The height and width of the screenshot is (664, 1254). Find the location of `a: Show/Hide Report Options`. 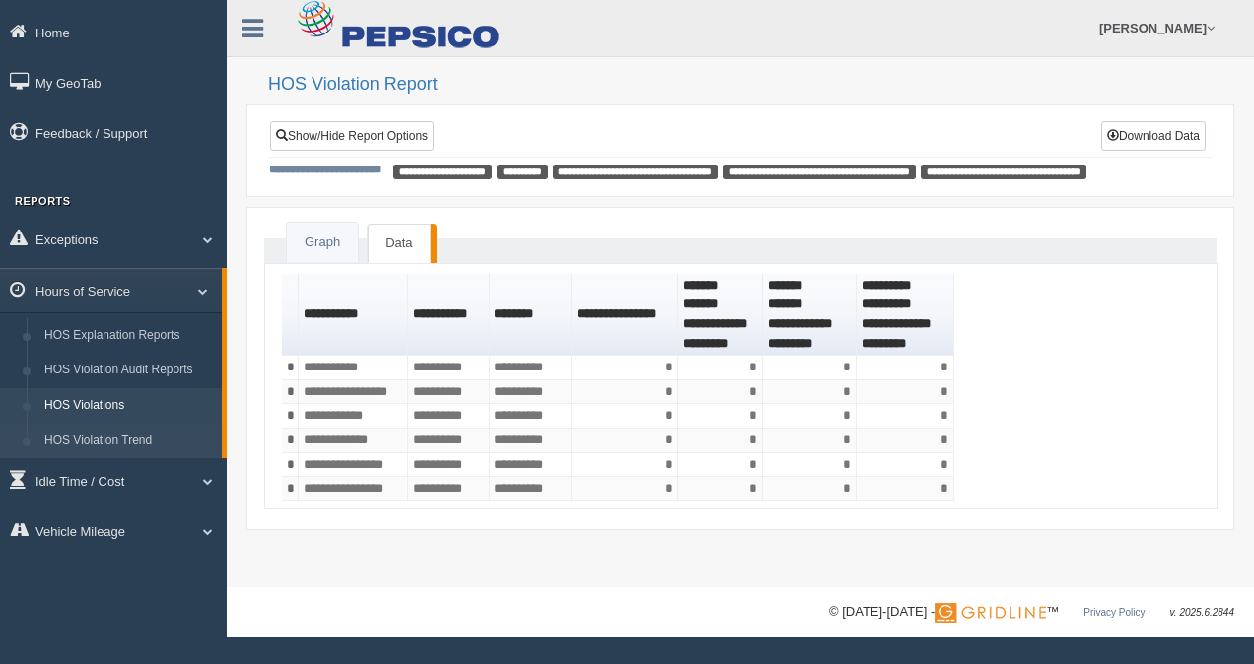

a: Show/Hide Report Options is located at coordinates (352, 136).